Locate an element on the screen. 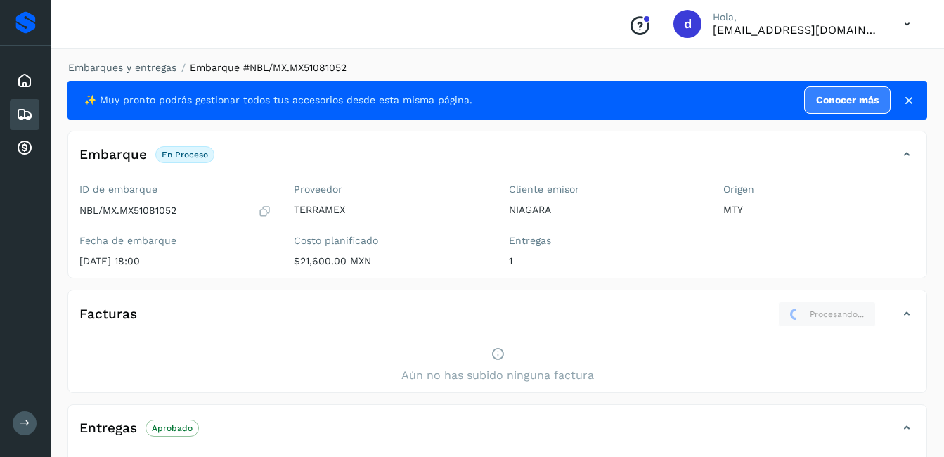  p: dcordero@grupoterramex.com is located at coordinates (797, 30).